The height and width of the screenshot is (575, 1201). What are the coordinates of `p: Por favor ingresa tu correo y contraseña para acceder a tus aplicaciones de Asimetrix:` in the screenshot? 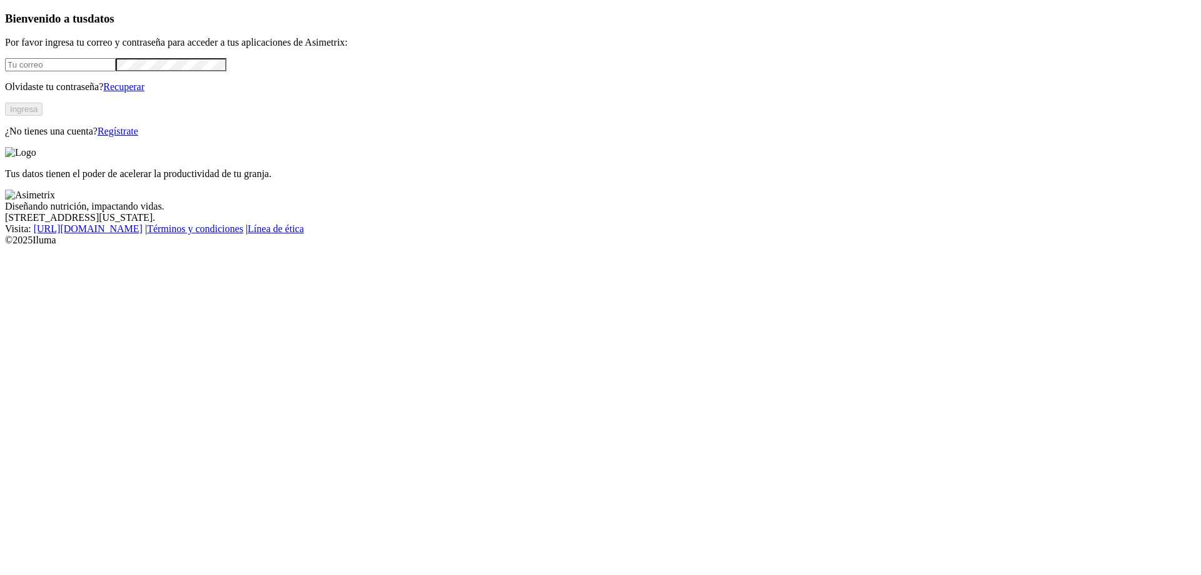 It's located at (600, 43).